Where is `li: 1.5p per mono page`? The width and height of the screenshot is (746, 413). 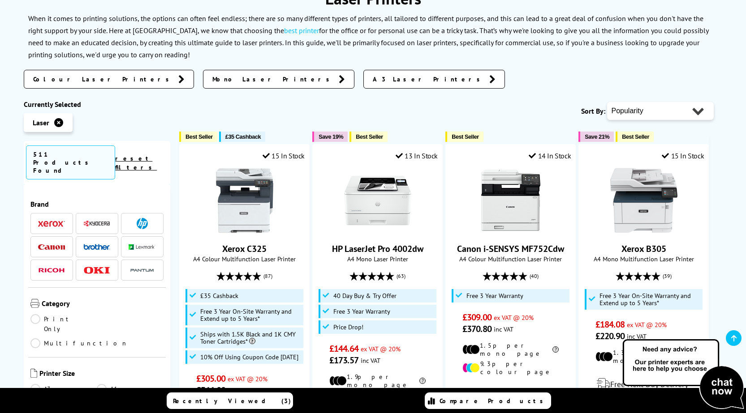 li: 1.5p per mono page is located at coordinates (510, 350).